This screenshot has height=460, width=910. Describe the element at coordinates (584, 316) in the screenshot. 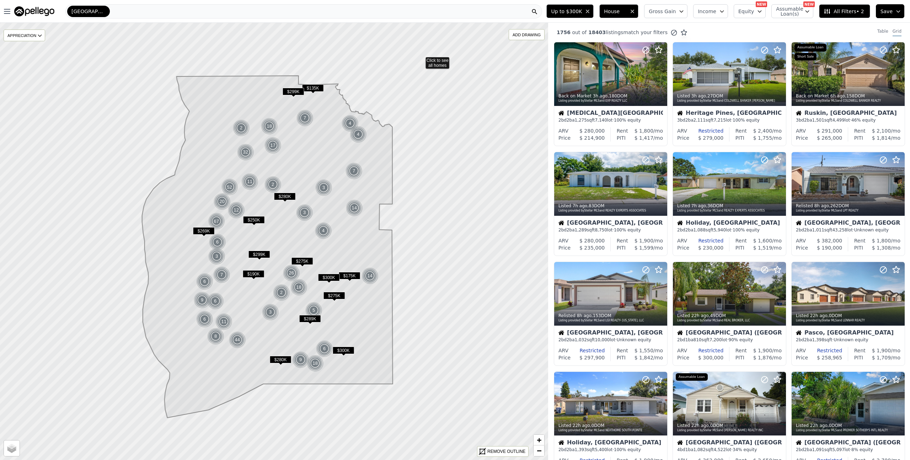

I see `time: 2025-09-23 14:31` at that location.